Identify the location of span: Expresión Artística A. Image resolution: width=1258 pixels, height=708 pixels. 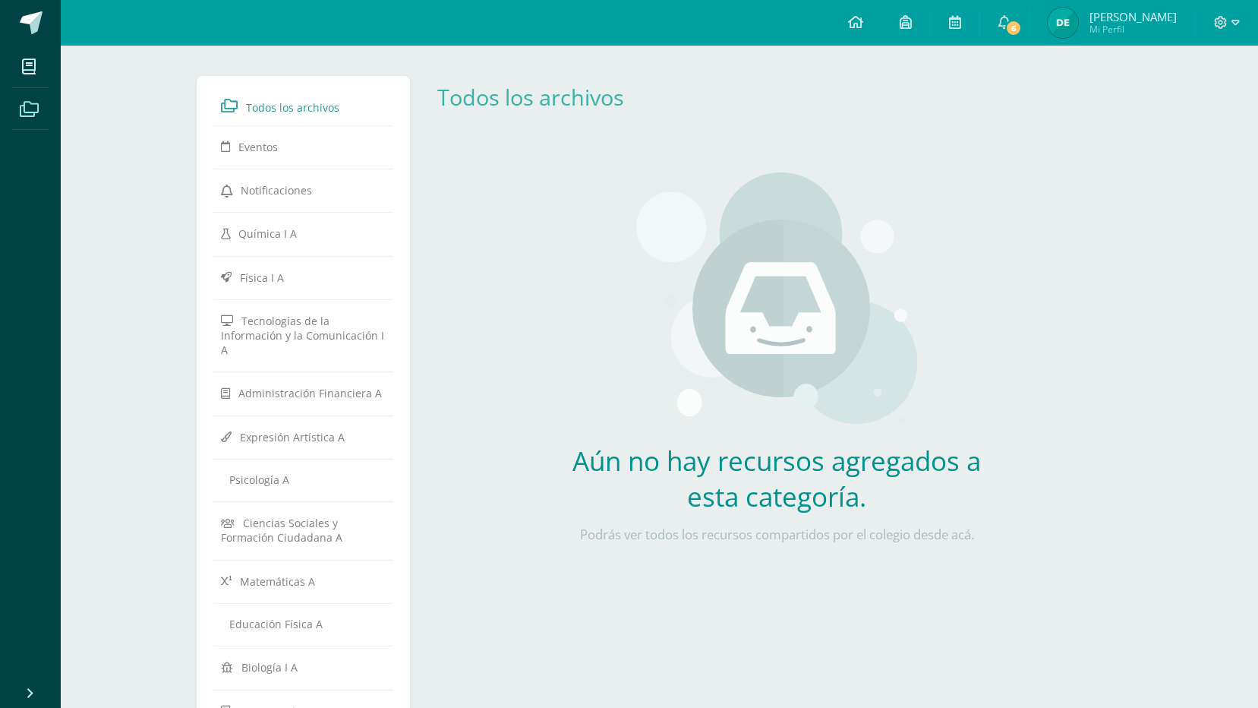
(292, 437).